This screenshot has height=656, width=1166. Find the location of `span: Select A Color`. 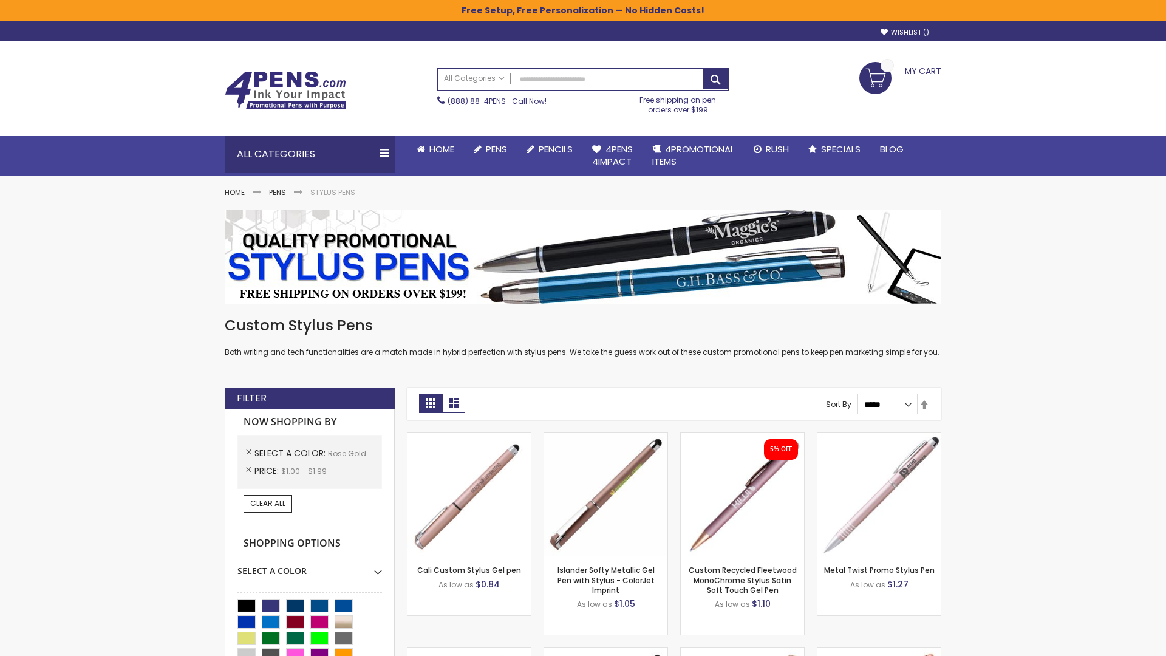

span: Select A Color is located at coordinates (291, 453).